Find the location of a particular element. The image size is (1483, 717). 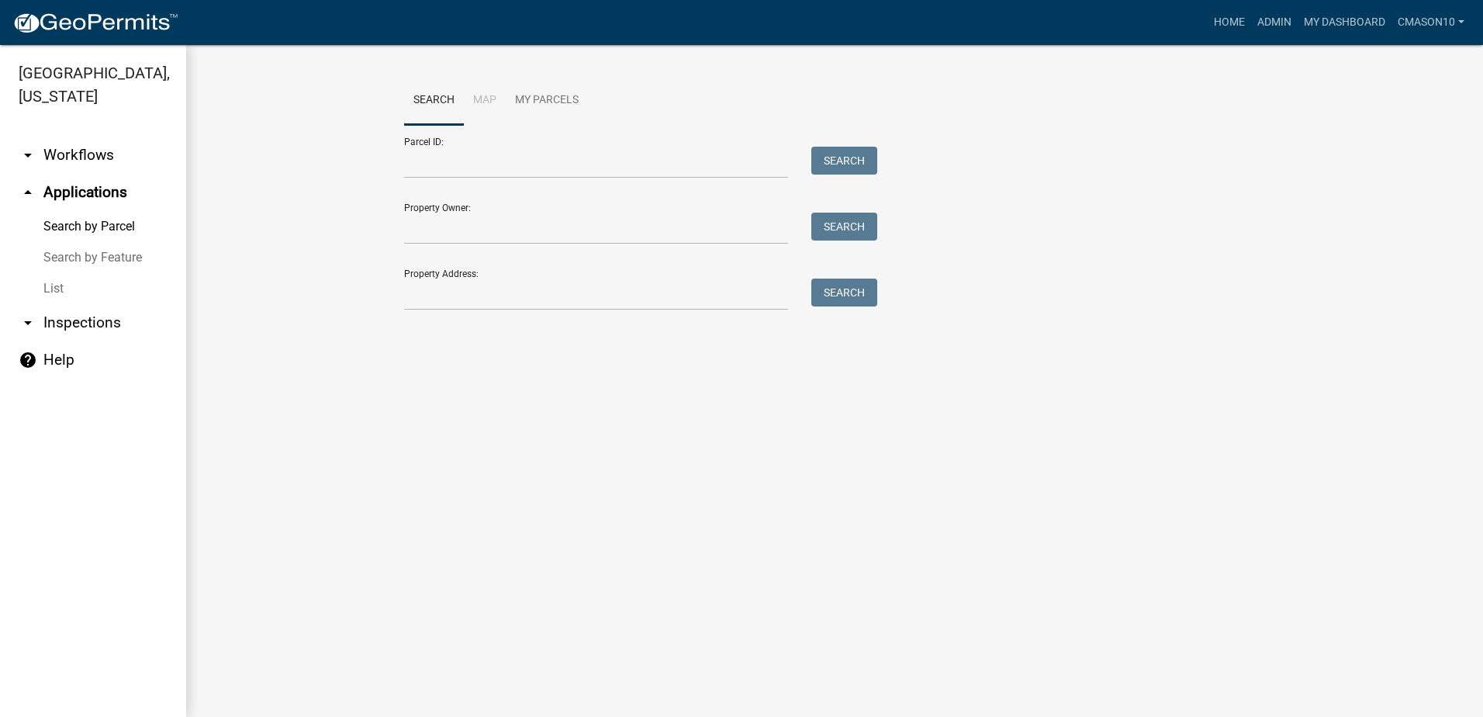

i: help is located at coordinates (28, 360).